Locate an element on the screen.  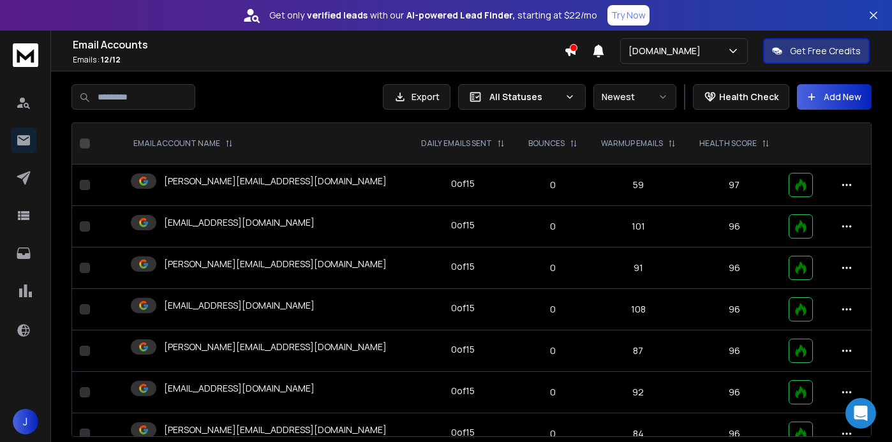
button: J is located at coordinates (26, 422).